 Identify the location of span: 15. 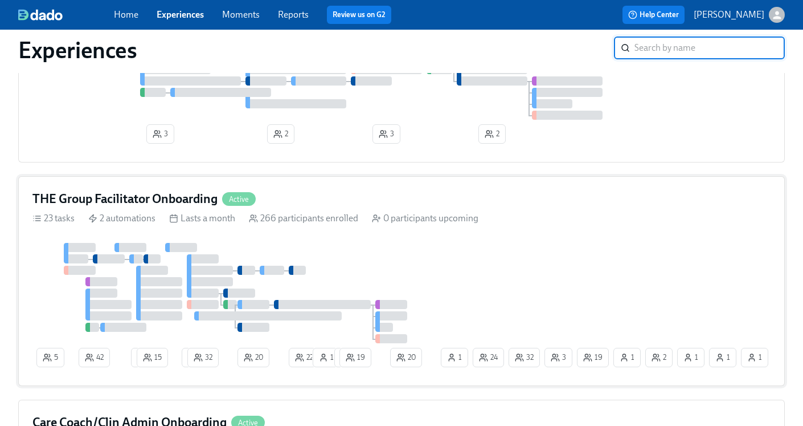
(152, 357).